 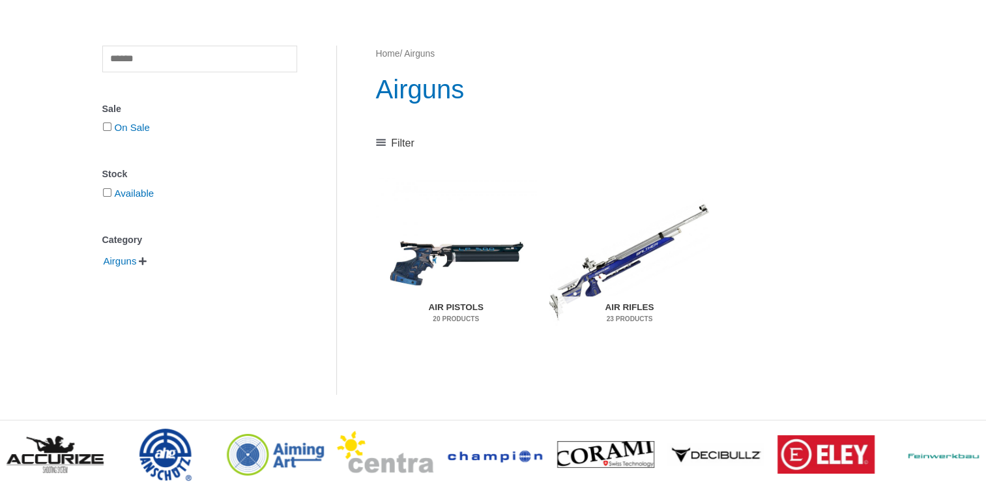 I want to click on a: Home, so click(x=388, y=53).